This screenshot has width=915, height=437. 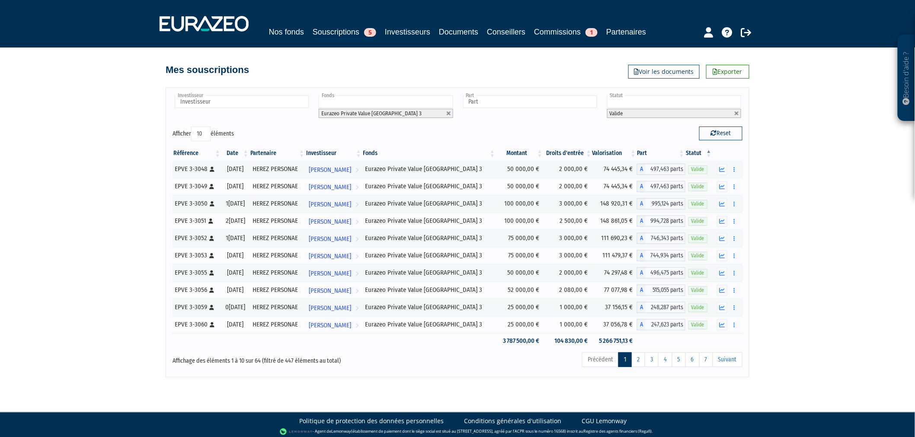 What do you see at coordinates (568, 325) in the screenshot?
I see `td: 1 000,00 €` at bounding box center [568, 325].